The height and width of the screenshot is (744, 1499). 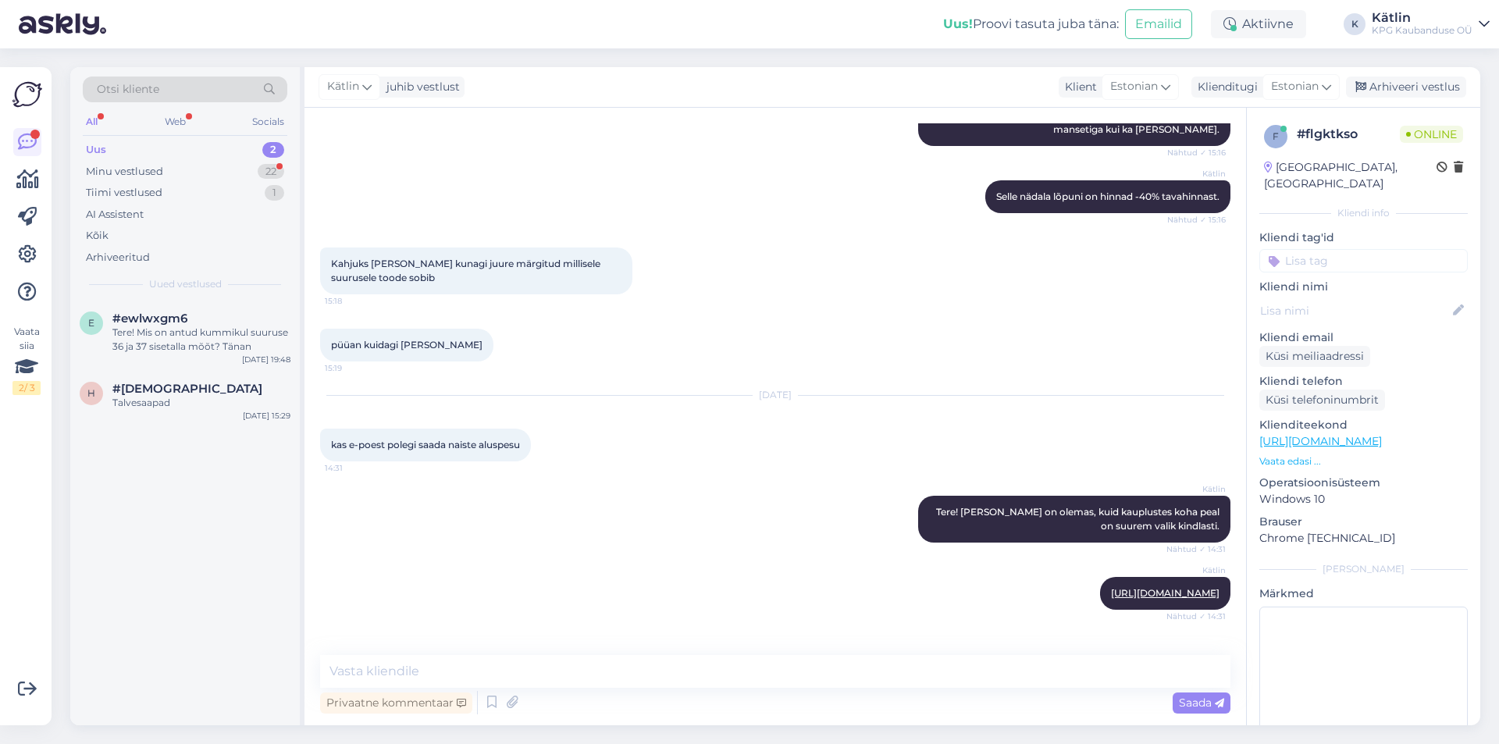 What do you see at coordinates (97, 236) in the screenshot?
I see `div: Kõik` at bounding box center [97, 236].